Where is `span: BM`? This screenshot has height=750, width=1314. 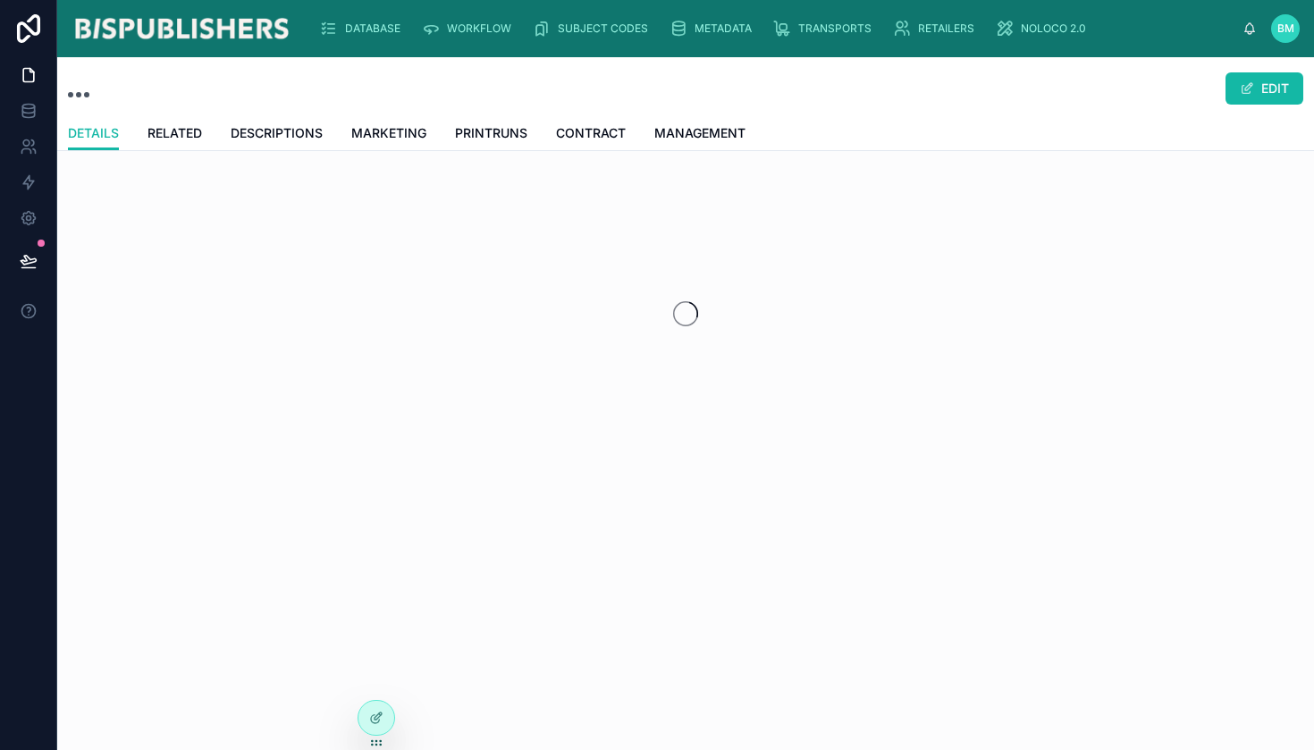
span: BM is located at coordinates (1285, 29).